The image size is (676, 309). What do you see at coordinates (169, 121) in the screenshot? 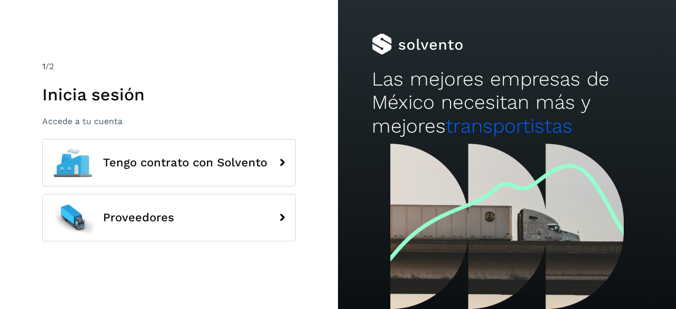
I see `p: Accede a tu cuenta` at bounding box center [169, 121].